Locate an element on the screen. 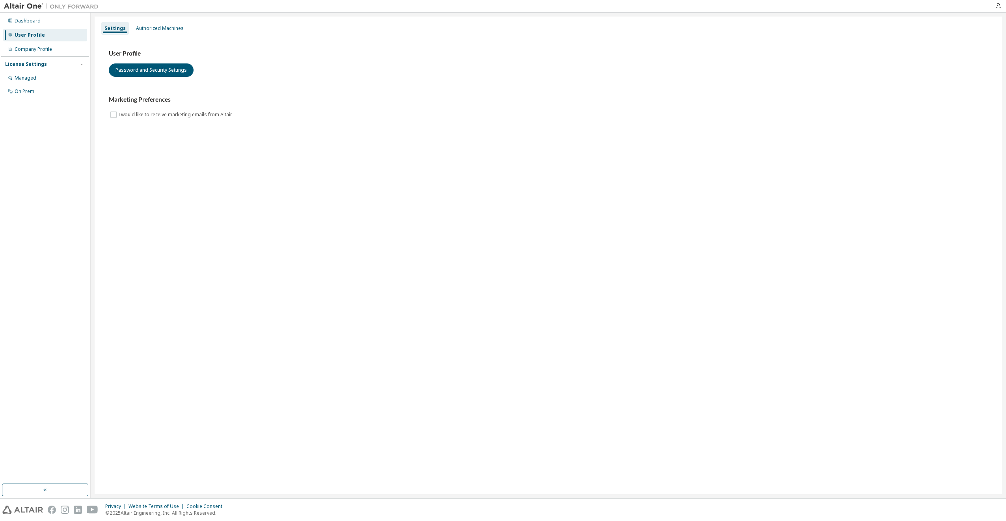 This screenshot has height=521, width=1006. div: Managed is located at coordinates (25, 78).